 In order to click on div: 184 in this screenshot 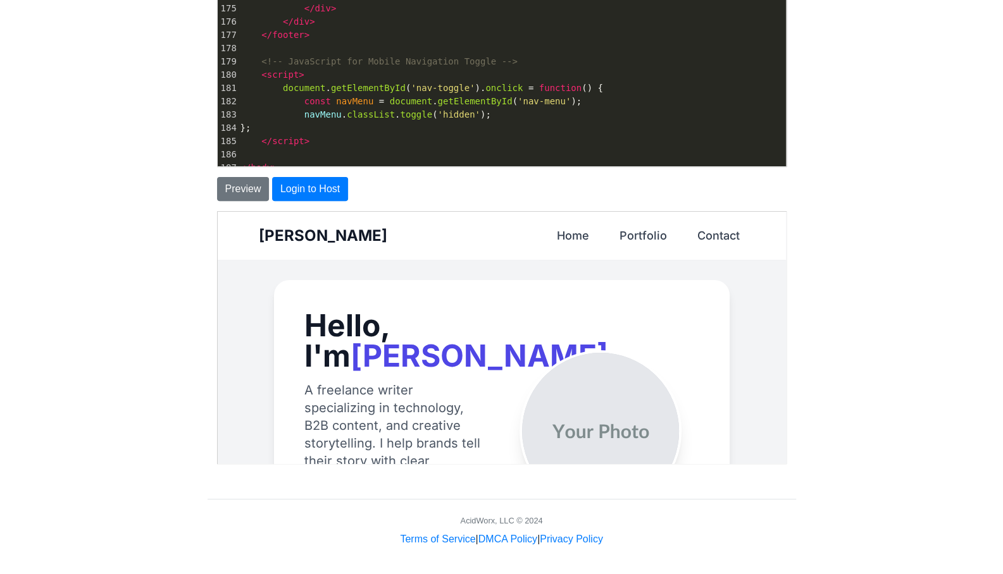, I will do `click(228, 128)`.